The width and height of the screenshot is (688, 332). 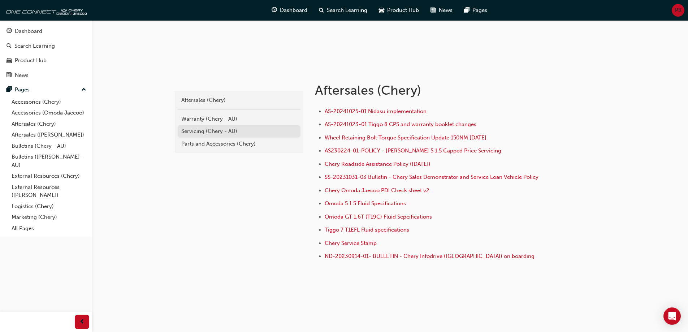 What do you see at coordinates (399, 10) in the screenshot?
I see `a: car-iconProduct Hub` at bounding box center [399, 10].